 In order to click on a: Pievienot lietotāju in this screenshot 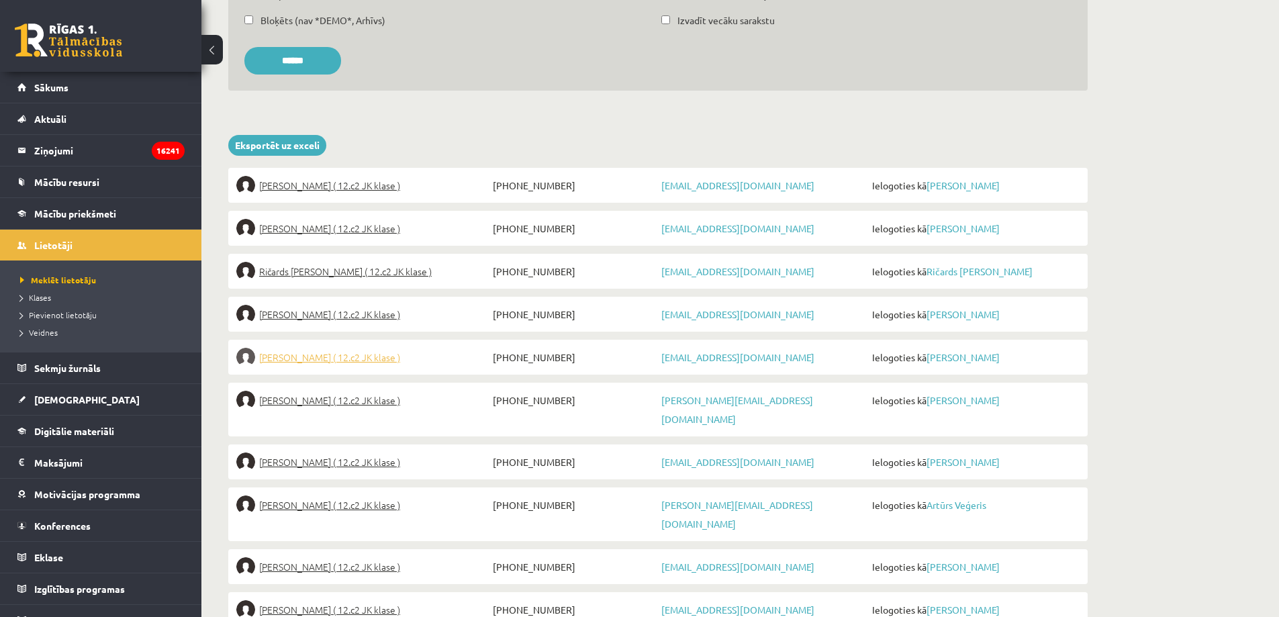, I will do `click(104, 315)`.